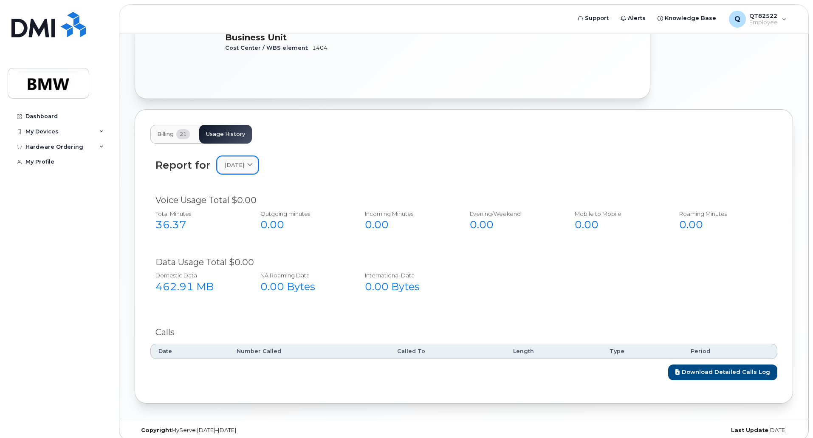  I want to click on a: Knowledge Base, so click(687, 18).